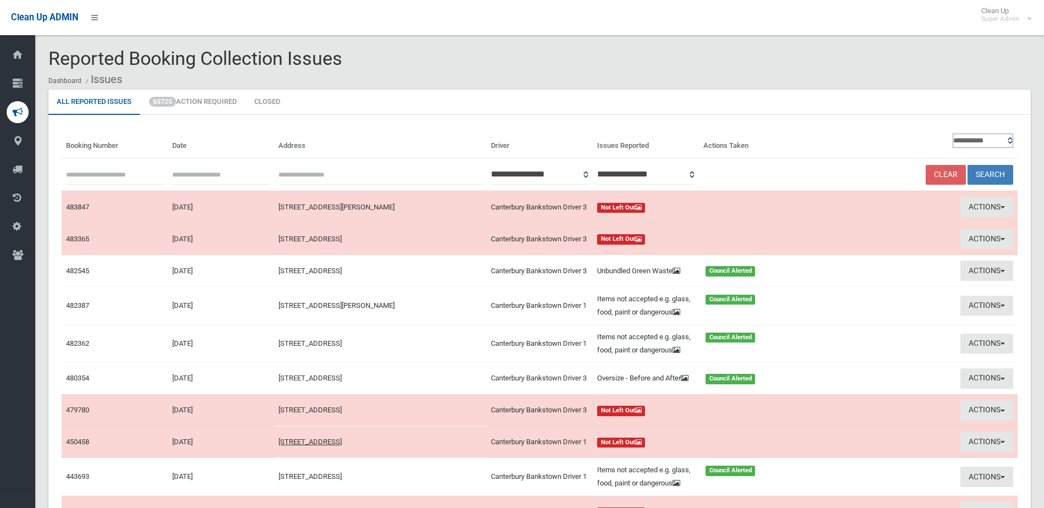 The height and width of the screenshot is (508, 1044). Describe the element at coordinates (539, 143) in the screenshot. I see `th: Driver` at that location.